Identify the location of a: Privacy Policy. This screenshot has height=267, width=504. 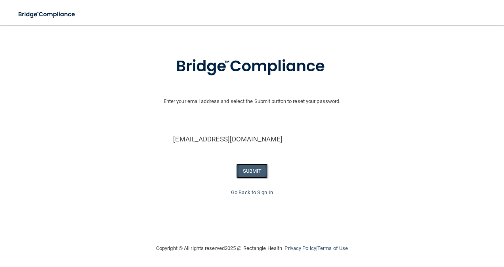
(300, 248).